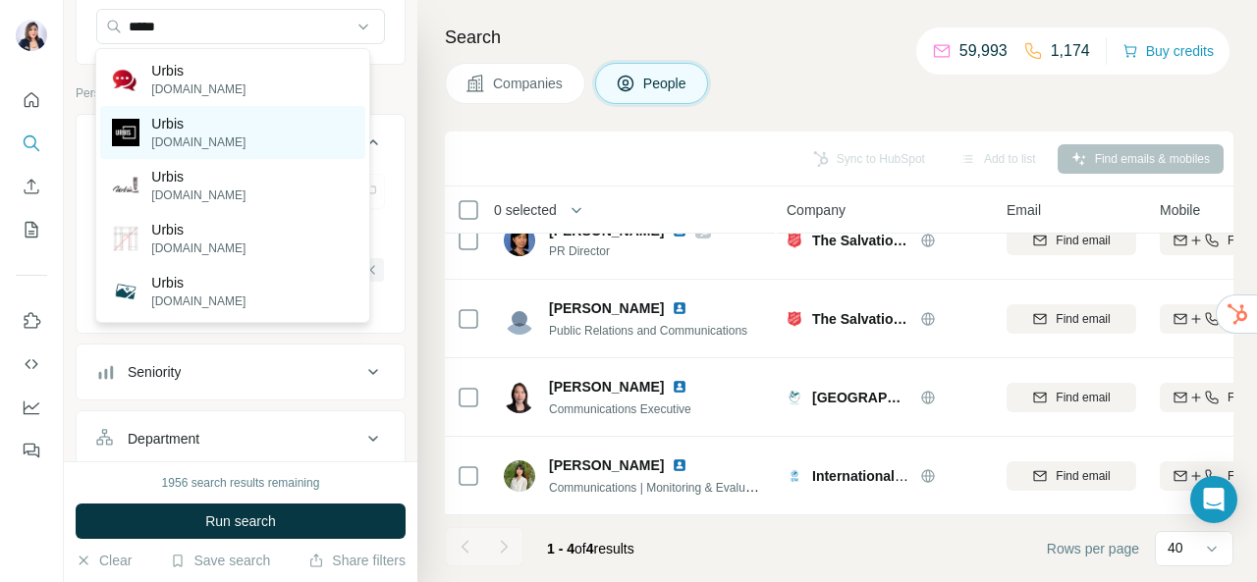  What do you see at coordinates (839, 37) in the screenshot?
I see `h4: Search` at bounding box center [839, 37].